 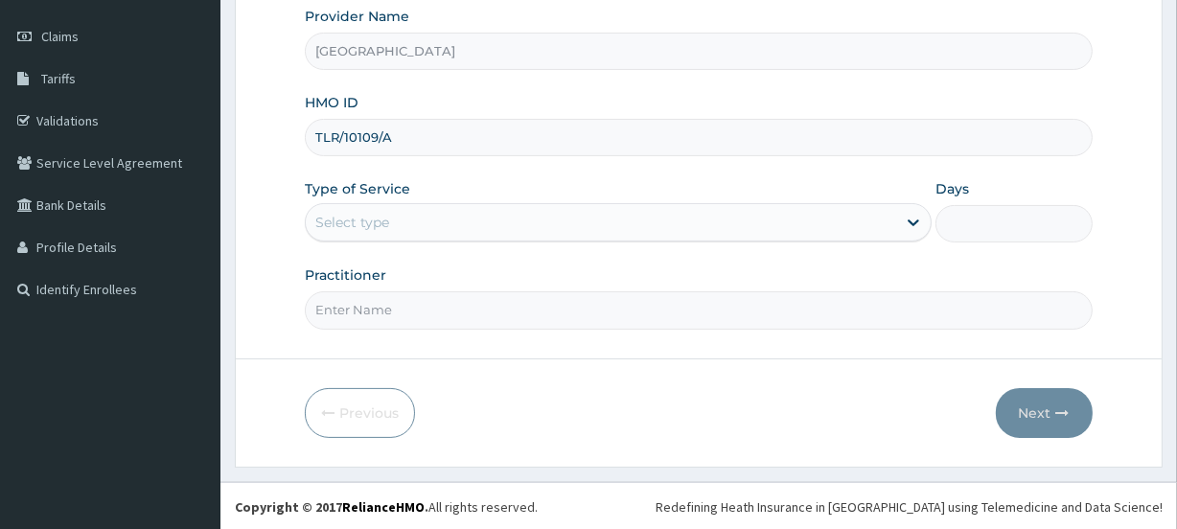 I want to click on input: Enter Name, so click(x=698, y=310).